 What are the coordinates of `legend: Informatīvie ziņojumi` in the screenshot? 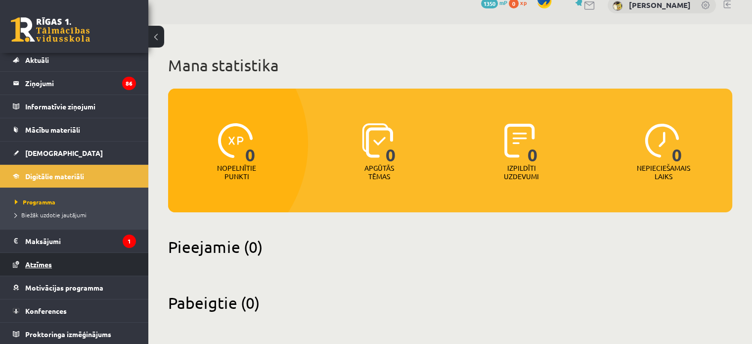 It's located at (81, 106).